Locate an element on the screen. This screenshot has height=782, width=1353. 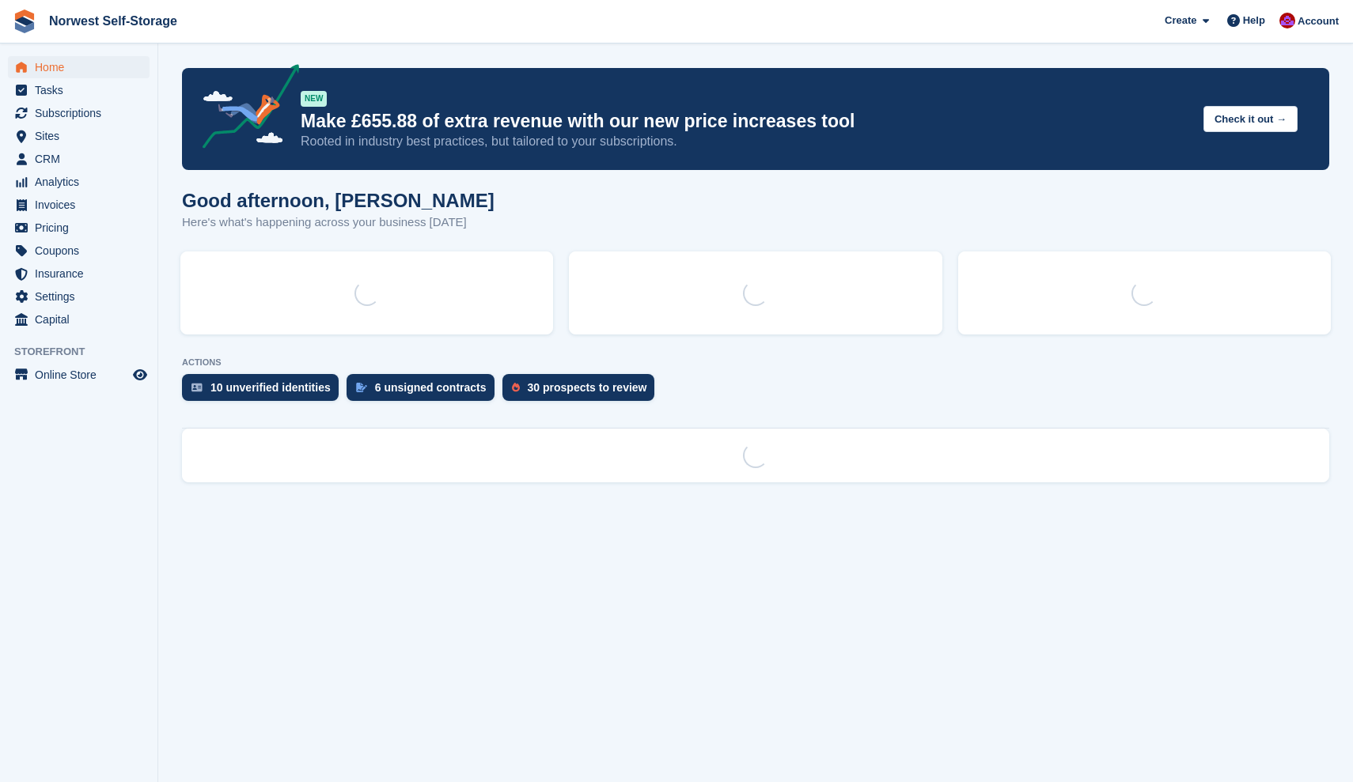
span: Online Store is located at coordinates (82, 375).